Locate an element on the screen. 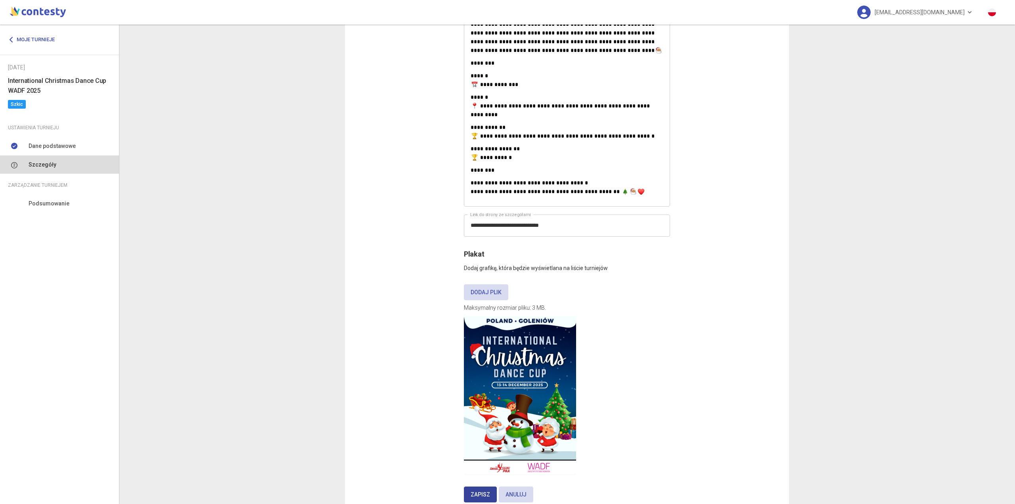 The image size is (1015, 504). button: Zapisz is located at coordinates (480, 494).